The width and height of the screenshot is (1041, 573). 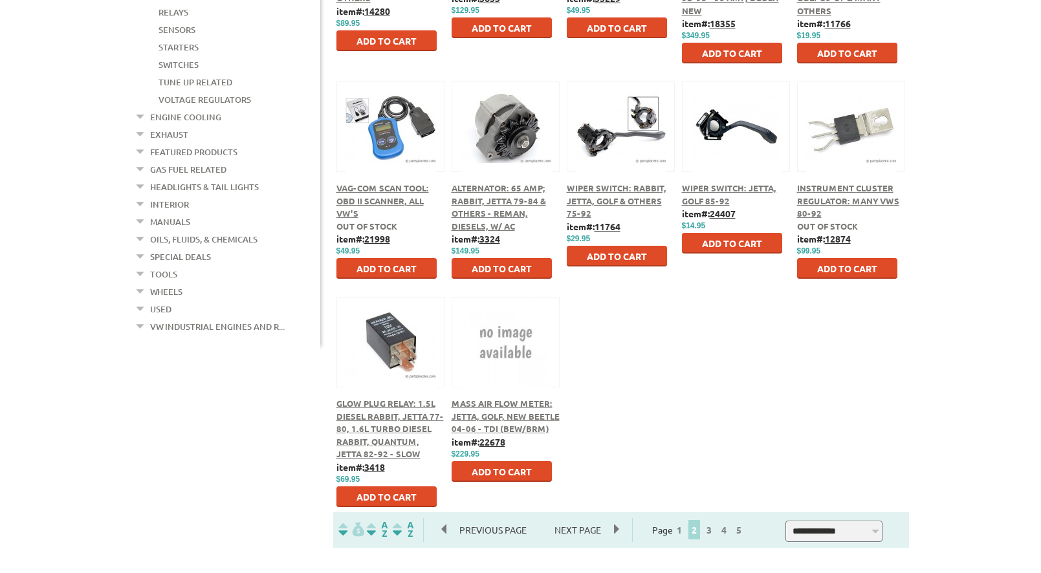 I want to click on a: Wiper Switch: Rabbit, Jetta, Golf & Others 75-92, so click(x=616, y=201).